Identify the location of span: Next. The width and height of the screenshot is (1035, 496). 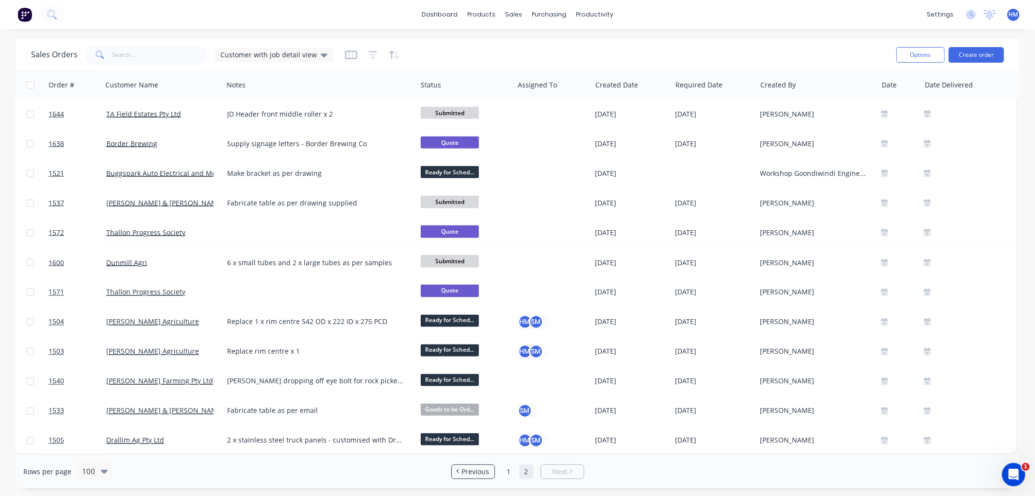
(560, 471).